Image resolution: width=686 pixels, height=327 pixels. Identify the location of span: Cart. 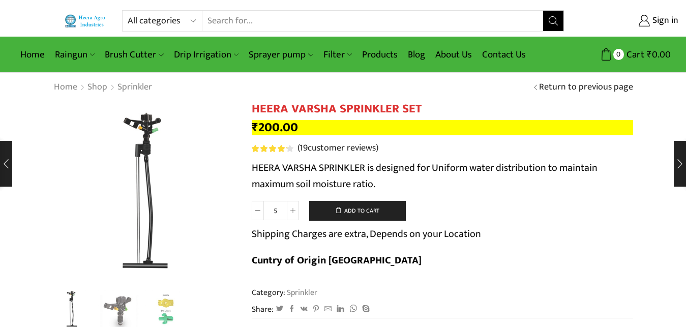
(634, 54).